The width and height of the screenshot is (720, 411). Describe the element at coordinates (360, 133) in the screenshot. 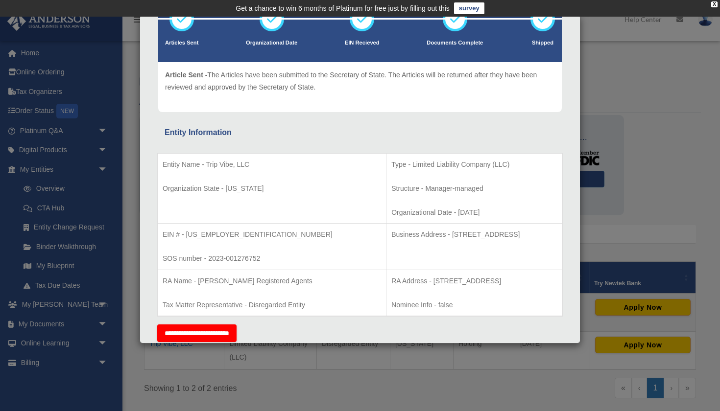

I see `div: Entity Information` at that location.